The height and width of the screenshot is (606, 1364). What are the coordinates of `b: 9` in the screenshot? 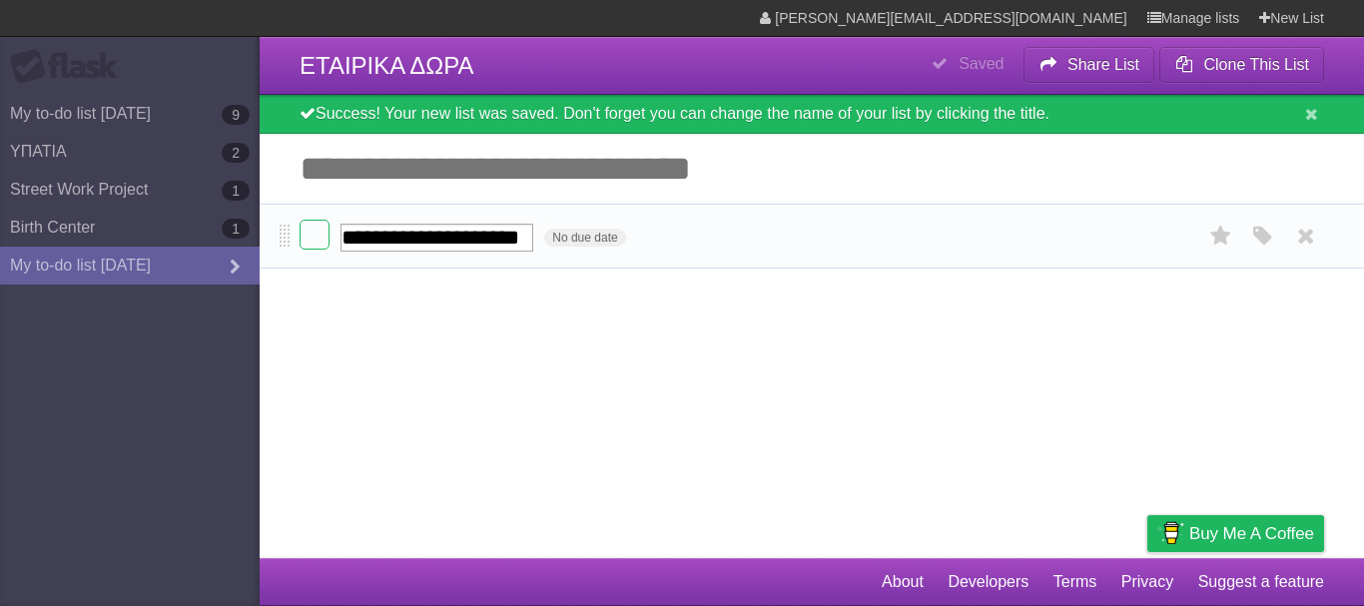 It's located at (236, 115).